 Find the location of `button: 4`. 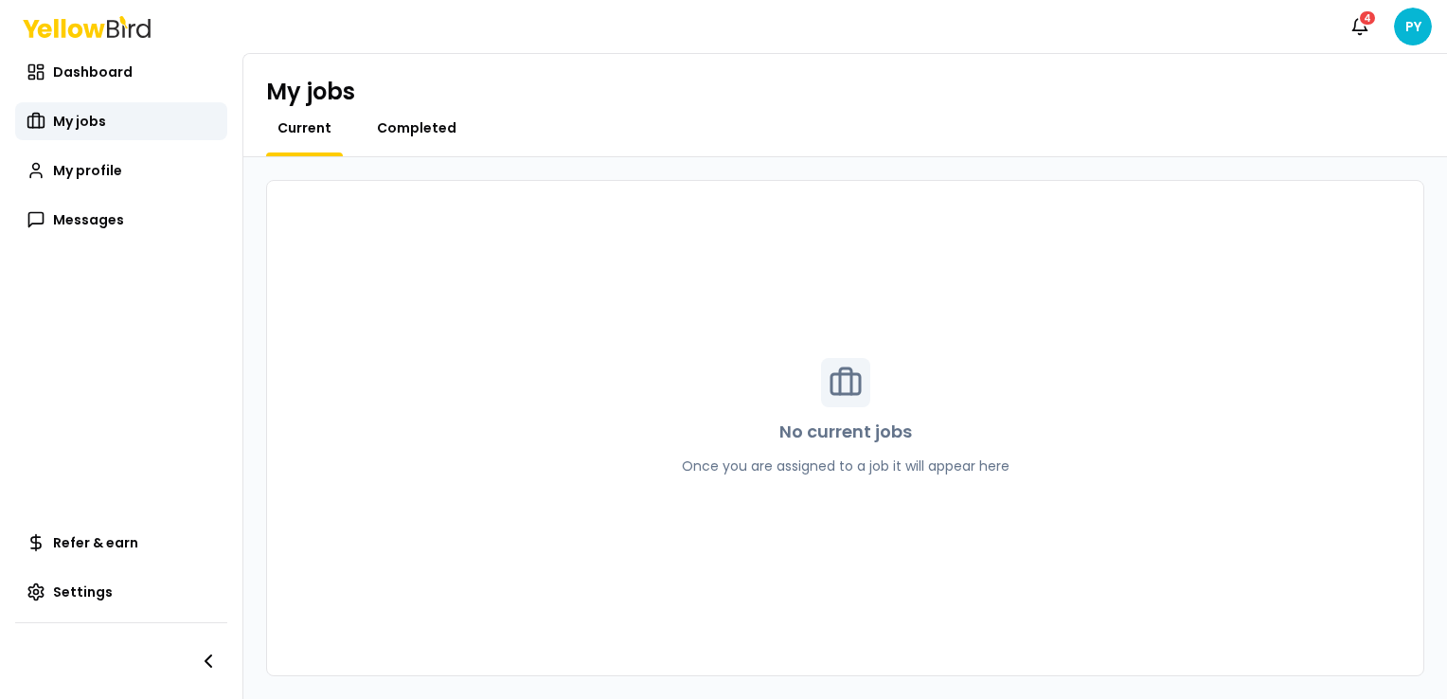

button: 4 is located at coordinates (1360, 27).